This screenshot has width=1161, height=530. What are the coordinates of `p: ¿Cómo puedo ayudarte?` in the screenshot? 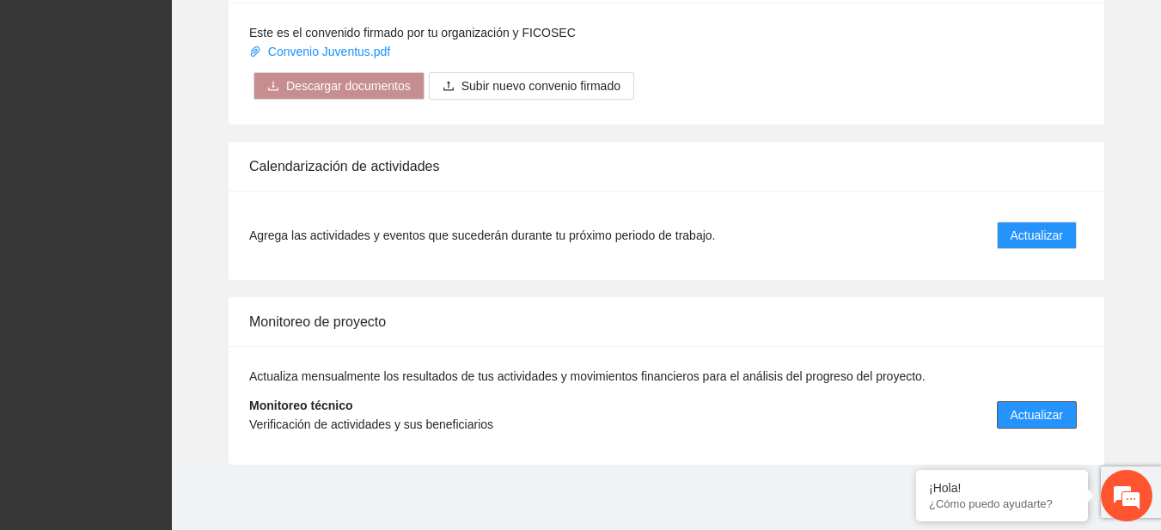 It's located at (1002, 504).